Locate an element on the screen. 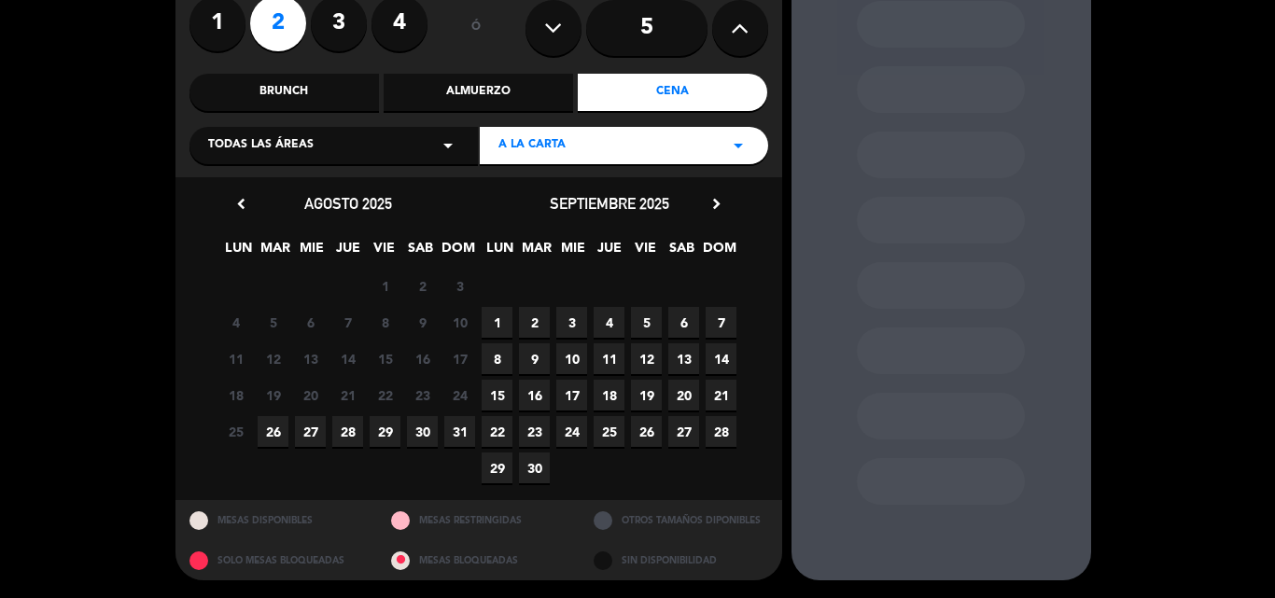 Image resolution: width=1275 pixels, height=598 pixels. span: septiembre 2025 is located at coordinates (609, 203).